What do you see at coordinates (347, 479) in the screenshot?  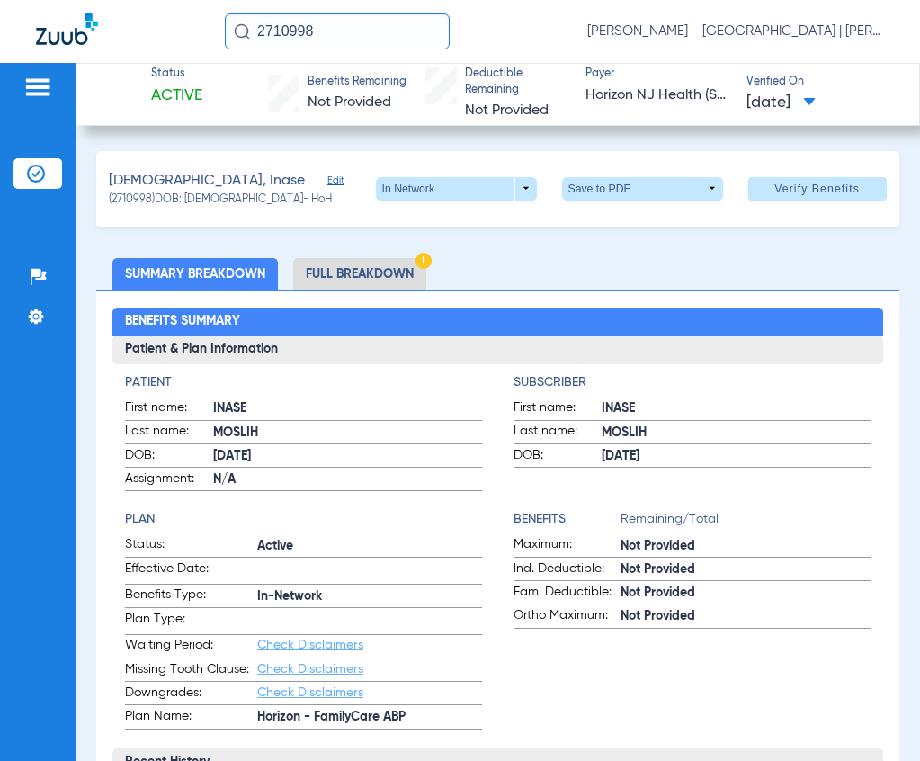 I see `span: N/A` at bounding box center [347, 479].